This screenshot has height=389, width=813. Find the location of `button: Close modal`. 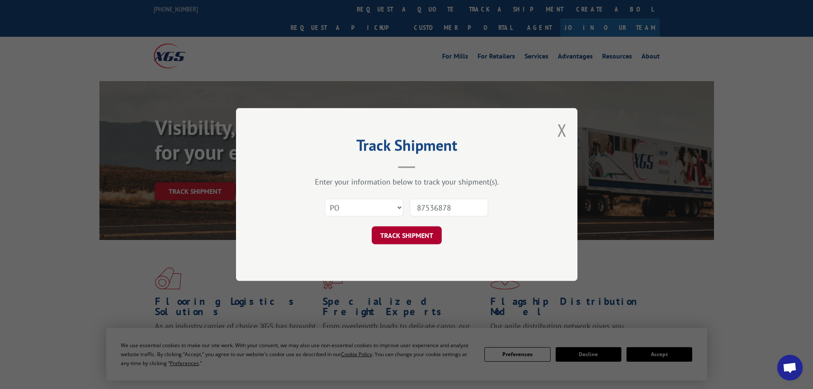

button: Close modal is located at coordinates (562, 130).